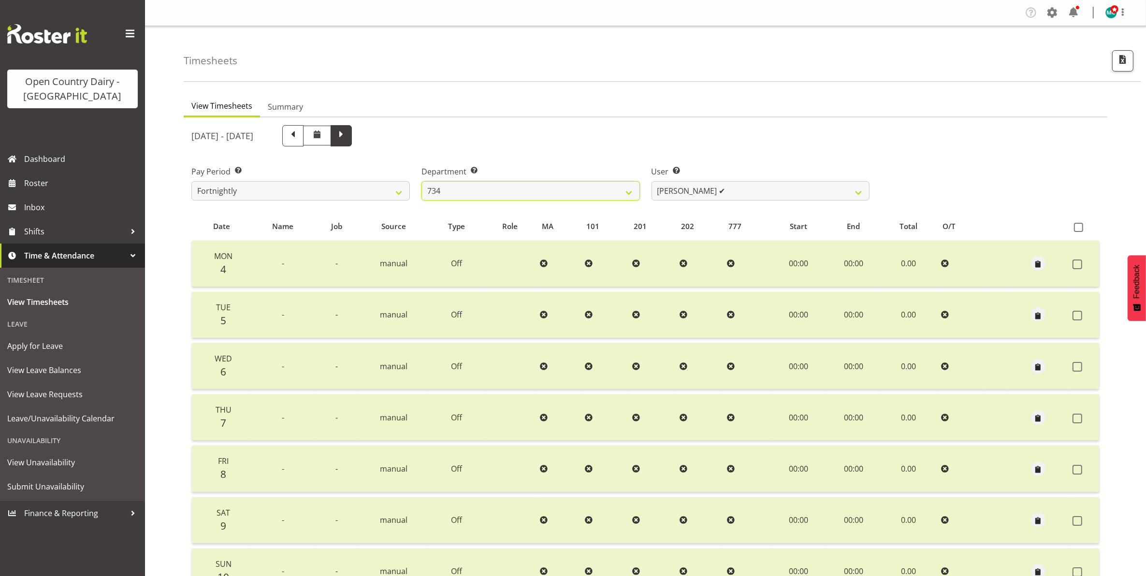 The image size is (1146, 576). Describe the element at coordinates (73, 394) in the screenshot. I see `span: View Leave Requests` at that location.